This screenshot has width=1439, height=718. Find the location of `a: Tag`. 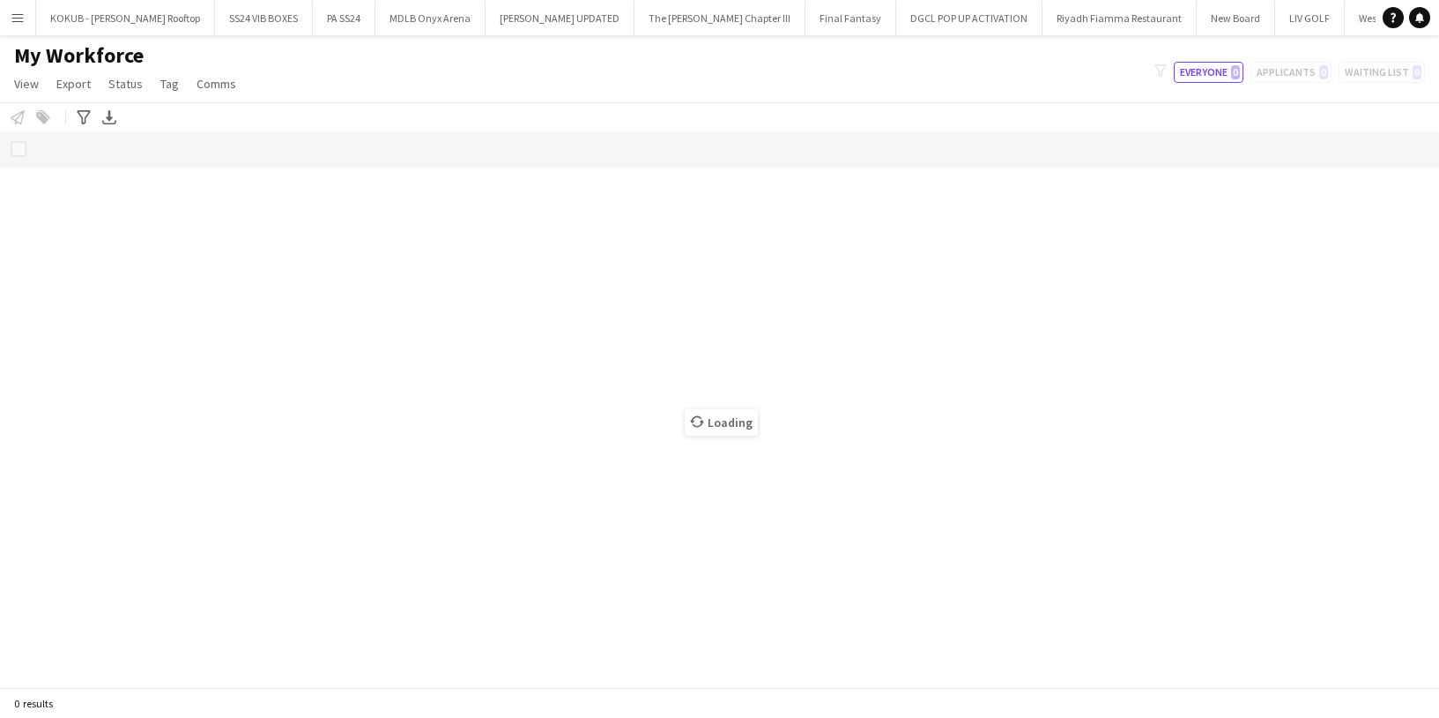

a: Tag is located at coordinates (169, 84).